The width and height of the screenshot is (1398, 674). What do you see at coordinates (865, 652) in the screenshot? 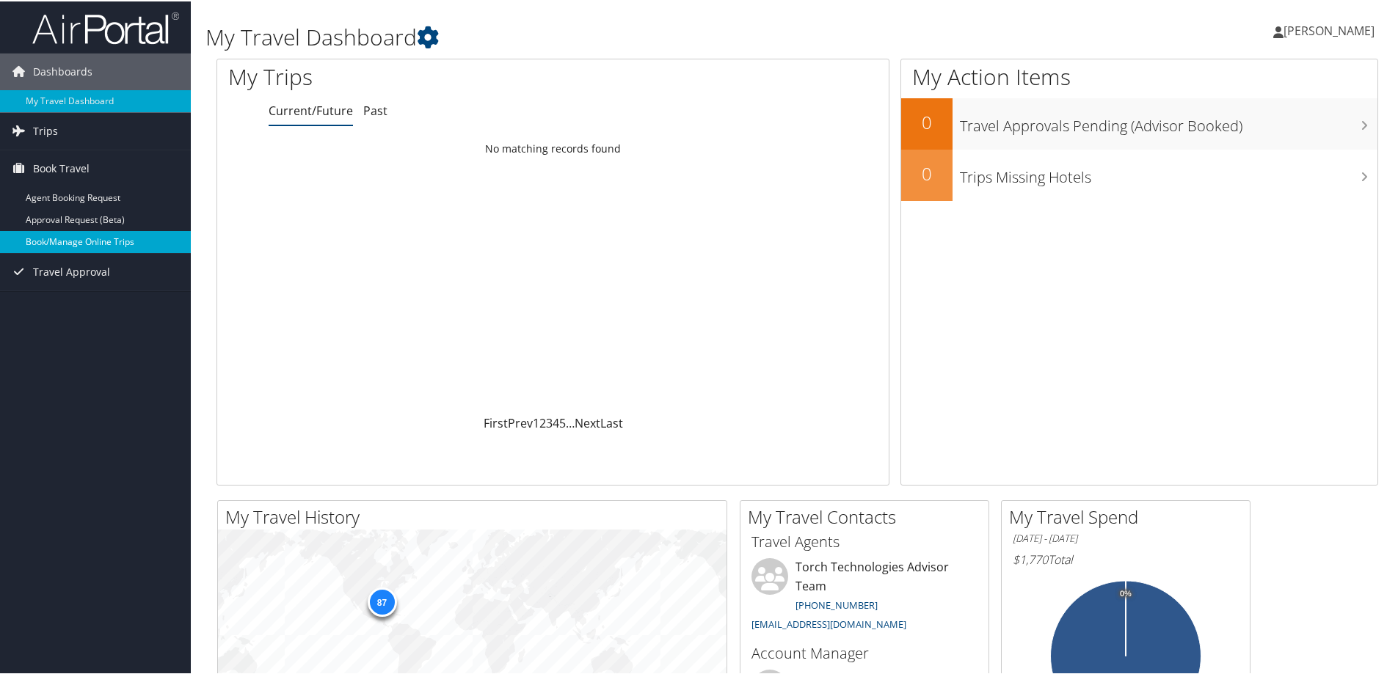
I see `h3: Account Manager` at bounding box center [865, 652].